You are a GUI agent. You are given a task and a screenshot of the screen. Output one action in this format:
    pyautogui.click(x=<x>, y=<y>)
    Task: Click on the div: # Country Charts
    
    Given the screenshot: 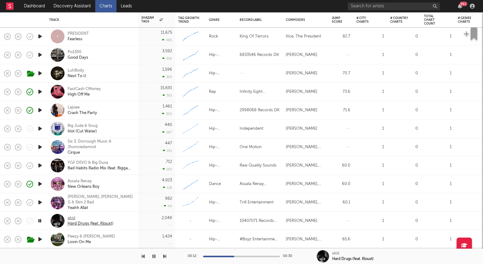 What is the action you would take?
    pyautogui.click(x=399, y=20)
    